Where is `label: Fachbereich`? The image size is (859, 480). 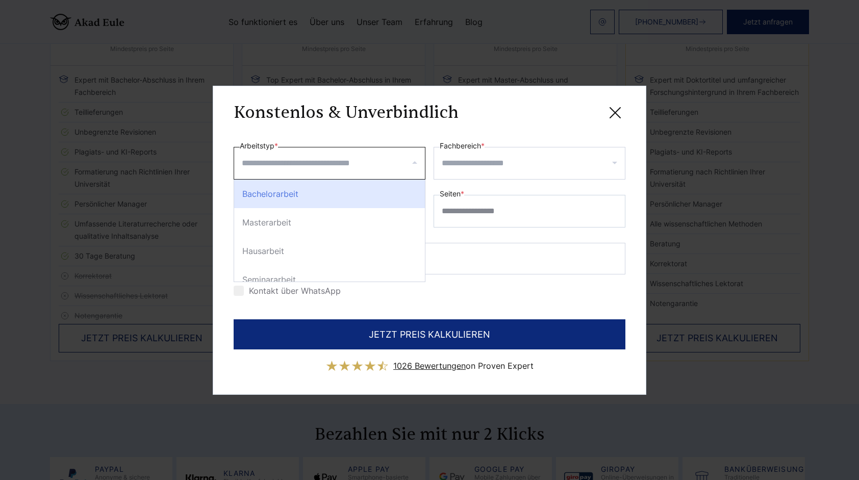
label: Fachbereich is located at coordinates (462, 146).